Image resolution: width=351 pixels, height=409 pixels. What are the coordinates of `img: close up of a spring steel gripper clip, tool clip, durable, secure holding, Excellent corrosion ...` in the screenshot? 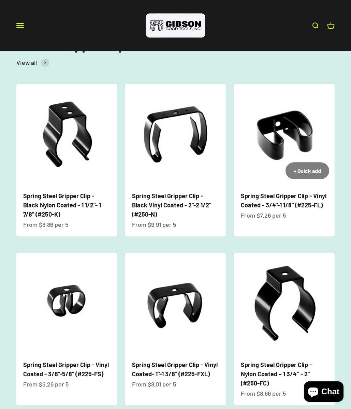 It's located at (284, 134).